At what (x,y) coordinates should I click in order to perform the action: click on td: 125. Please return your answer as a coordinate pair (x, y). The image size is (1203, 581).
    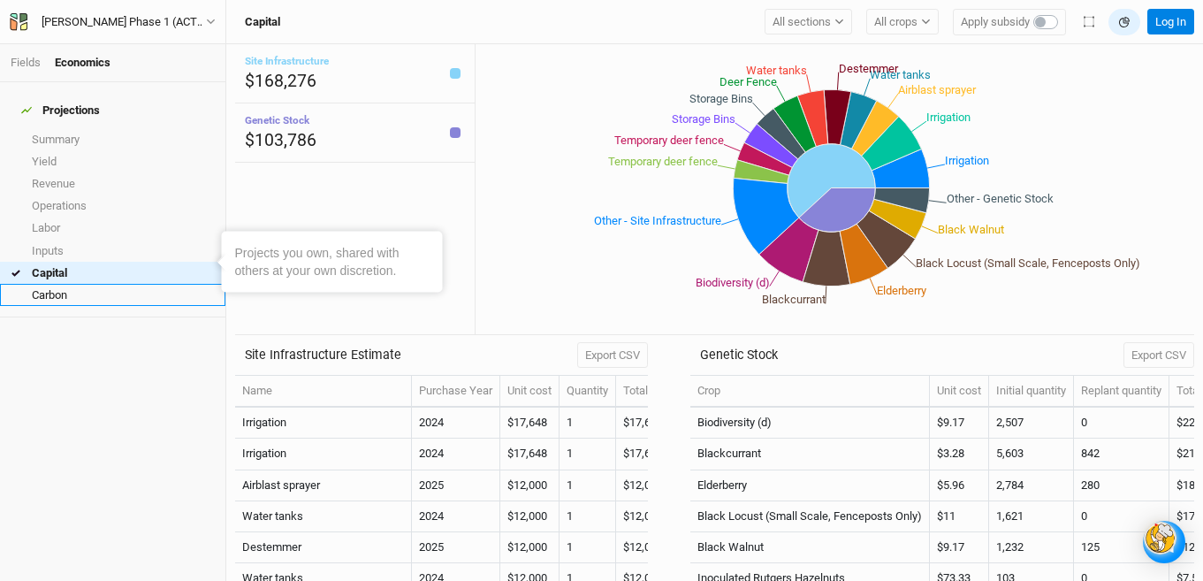
    Looking at the image, I should click on (1122, 547).